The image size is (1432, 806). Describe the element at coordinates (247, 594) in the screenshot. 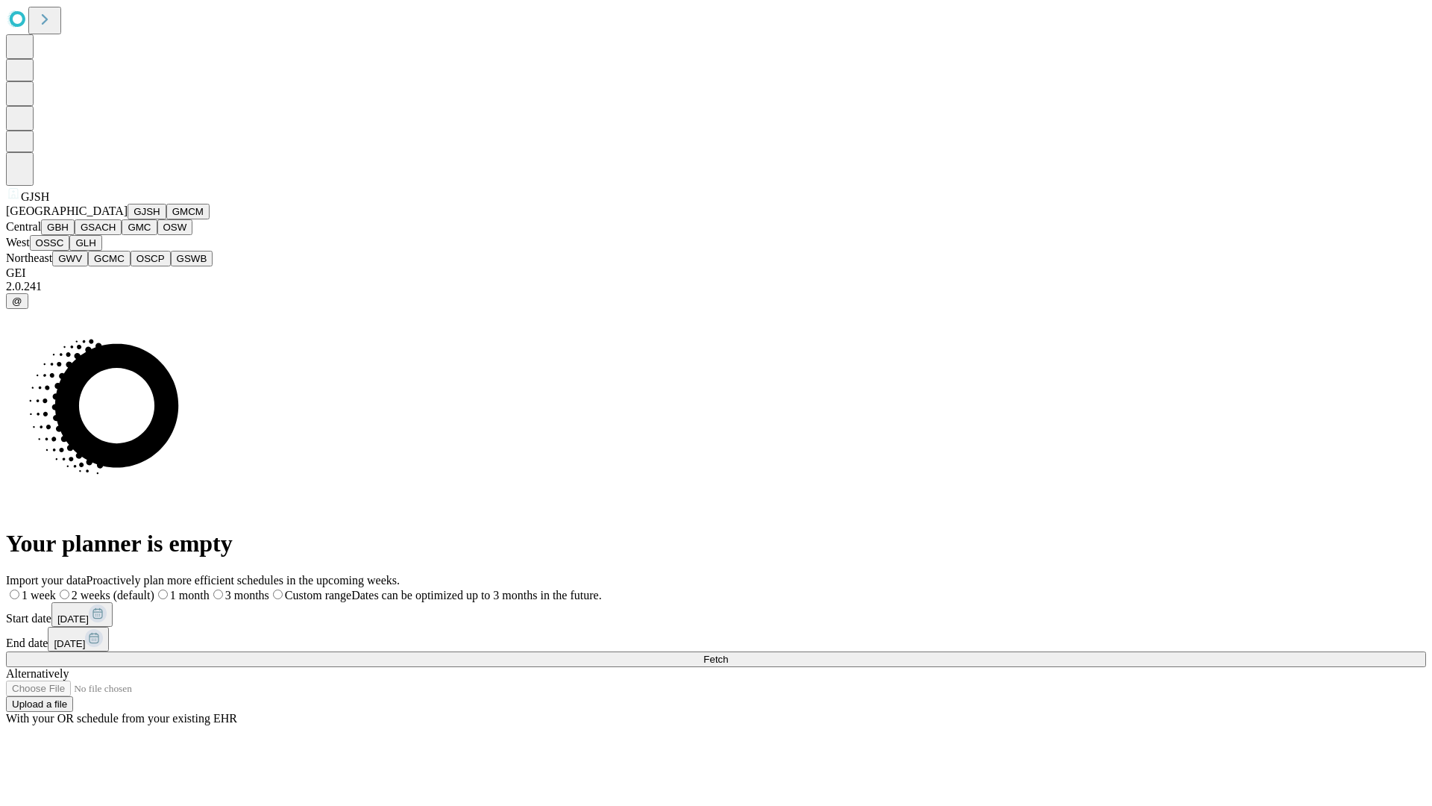

I see `span: 3 months` at that location.